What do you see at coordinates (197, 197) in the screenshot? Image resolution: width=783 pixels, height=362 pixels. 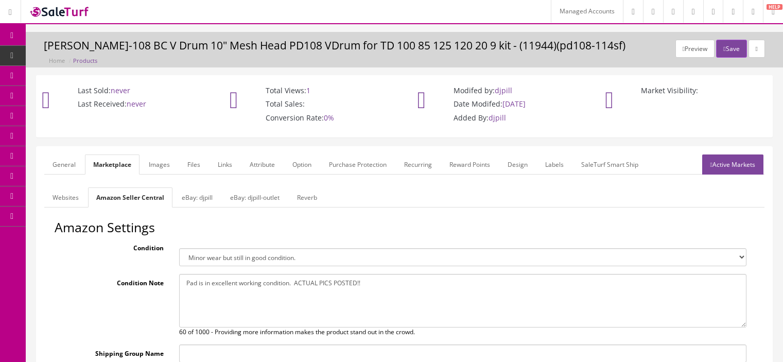 I see `a: eBay: djpill` at bounding box center [197, 197].